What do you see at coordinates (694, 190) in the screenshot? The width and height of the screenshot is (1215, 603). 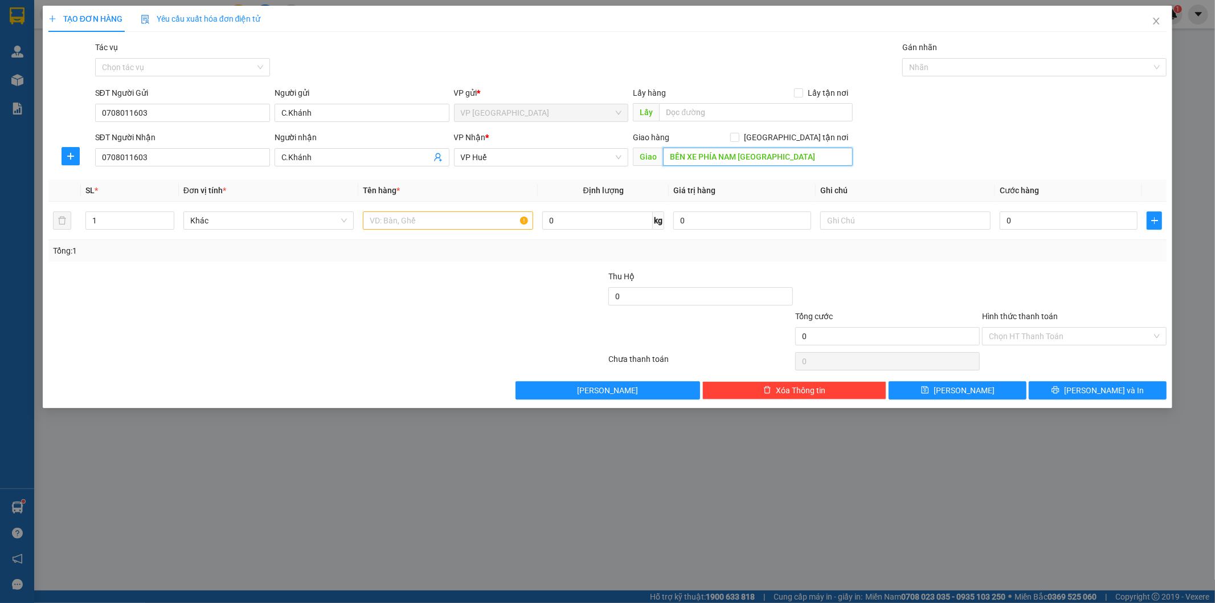 I see `span: Giá trị hàng` at bounding box center [694, 190].